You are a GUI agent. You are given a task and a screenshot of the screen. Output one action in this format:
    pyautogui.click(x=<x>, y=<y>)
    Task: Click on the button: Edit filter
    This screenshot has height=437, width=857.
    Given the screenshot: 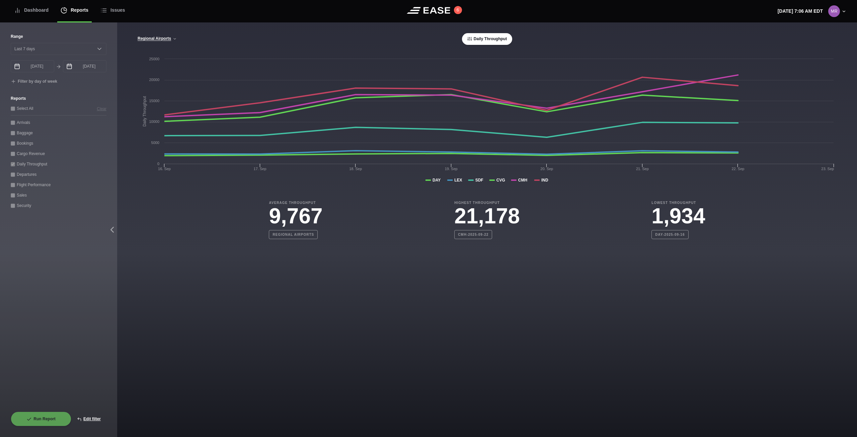 What is the action you would take?
    pyautogui.click(x=89, y=419)
    